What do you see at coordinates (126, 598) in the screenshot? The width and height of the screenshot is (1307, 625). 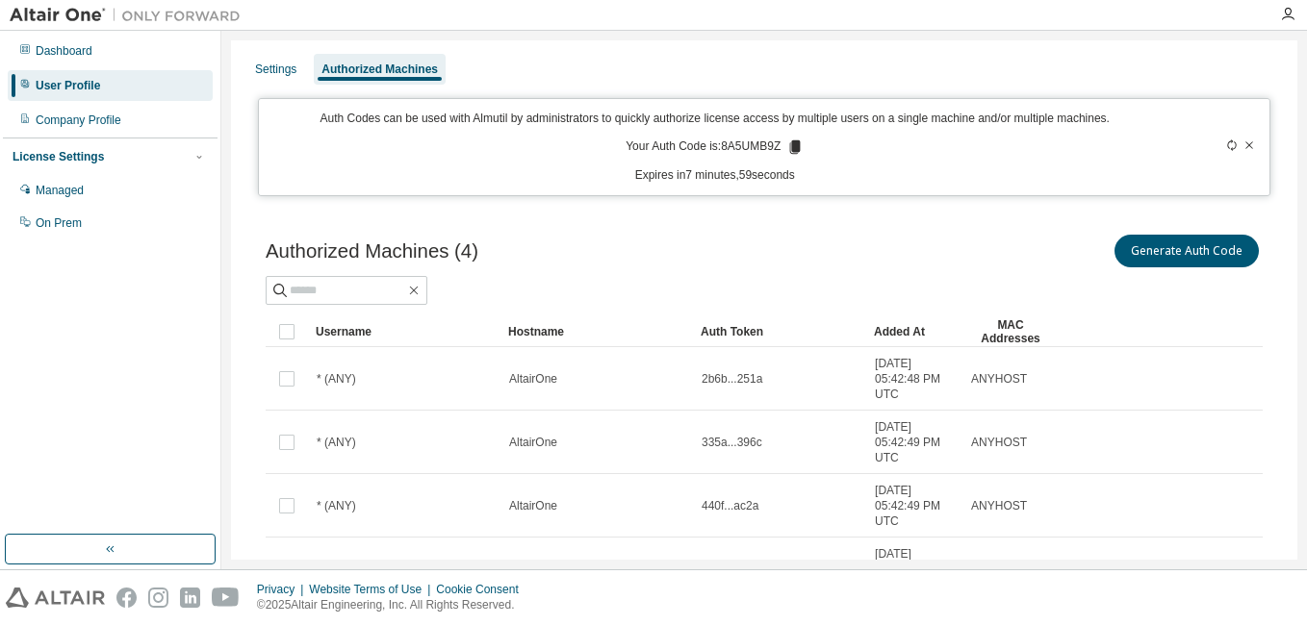 I see `img: facebook.svg` at bounding box center [126, 598].